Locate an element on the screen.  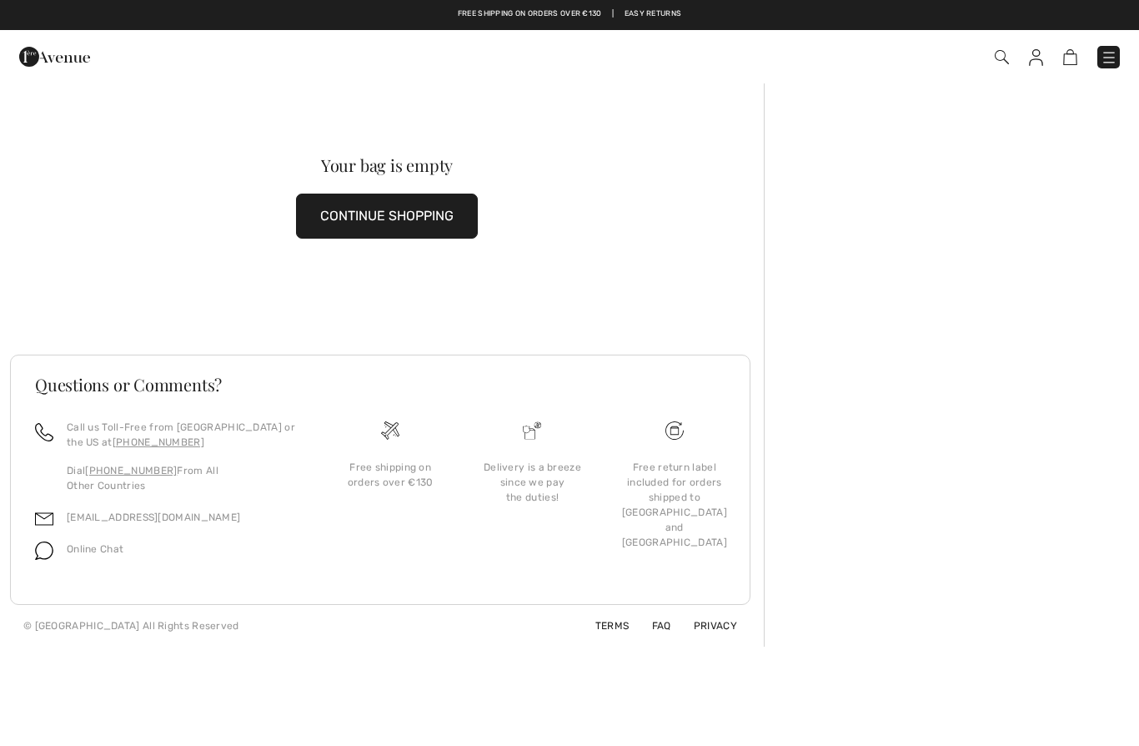
img: chat is located at coordinates (44, 550).